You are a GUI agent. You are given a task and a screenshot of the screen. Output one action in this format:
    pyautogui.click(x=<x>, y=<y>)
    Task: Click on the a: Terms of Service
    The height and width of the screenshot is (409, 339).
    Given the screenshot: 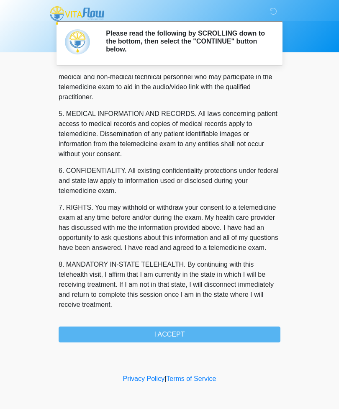 What is the action you would take?
    pyautogui.click(x=191, y=378)
    